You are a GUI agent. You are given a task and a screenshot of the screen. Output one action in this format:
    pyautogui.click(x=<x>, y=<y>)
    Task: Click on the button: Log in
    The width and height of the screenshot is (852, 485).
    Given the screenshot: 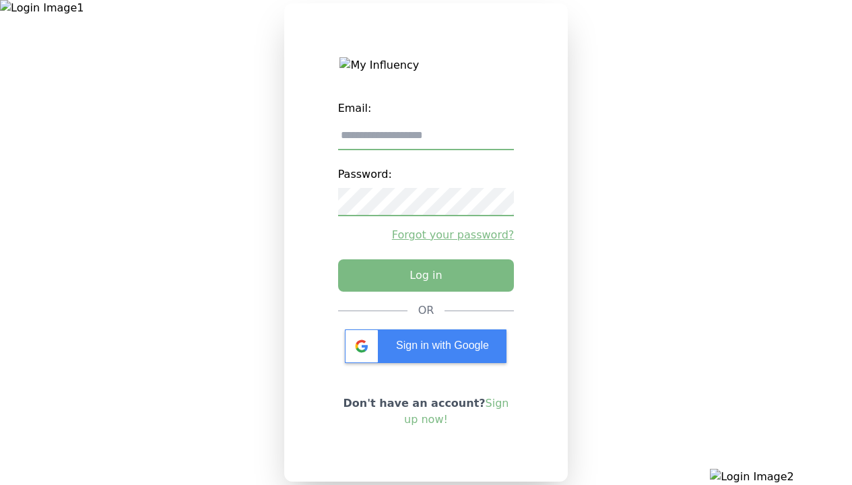 What is the action you would take?
    pyautogui.click(x=427, y=276)
    